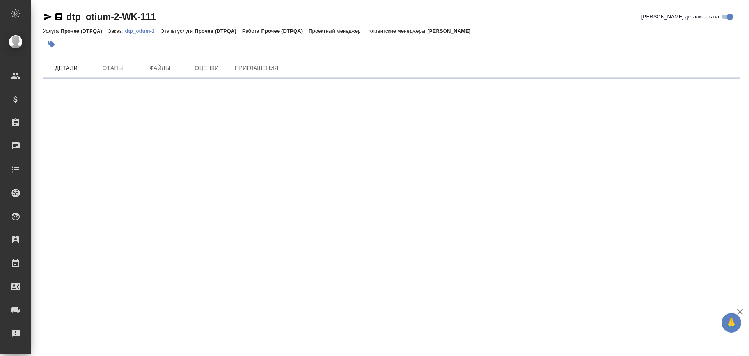 This screenshot has height=356, width=749. I want to click on span: Детали, so click(66, 68).